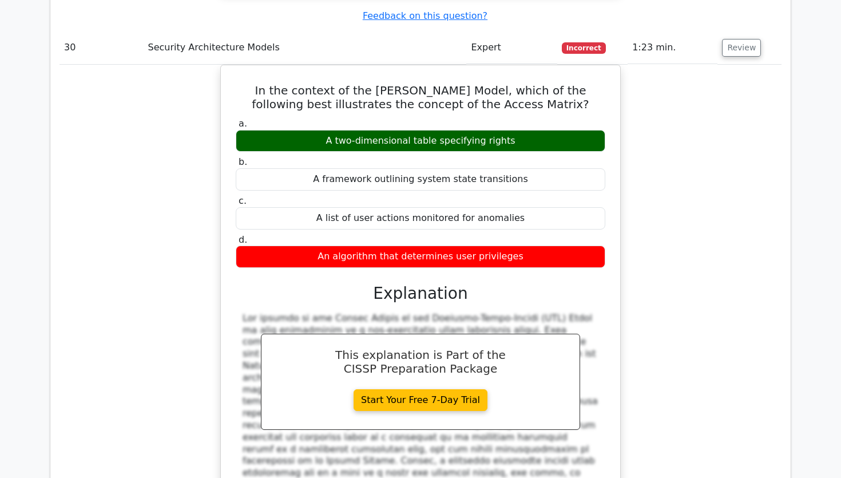  I want to click on button: Review, so click(741, 47).